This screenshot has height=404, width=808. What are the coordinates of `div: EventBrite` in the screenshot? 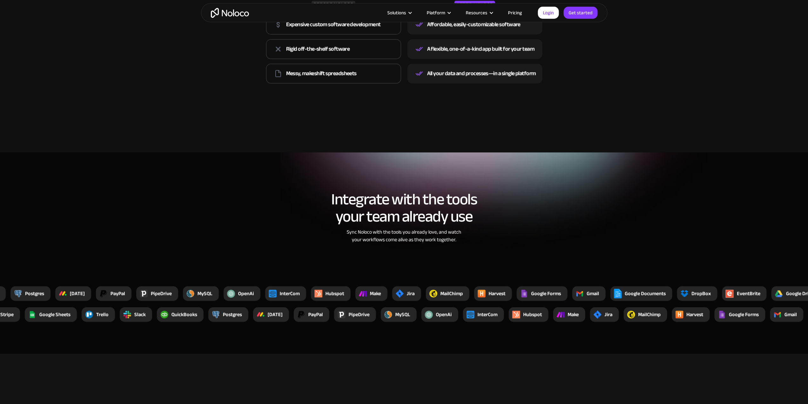 It's located at (749, 293).